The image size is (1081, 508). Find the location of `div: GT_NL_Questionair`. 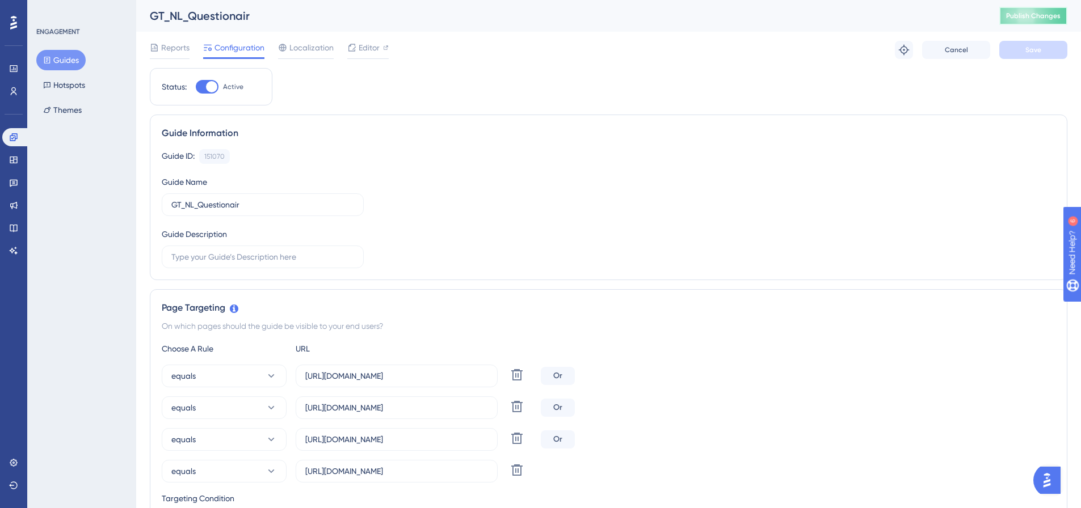

div: GT_NL_Questionair is located at coordinates (560, 16).